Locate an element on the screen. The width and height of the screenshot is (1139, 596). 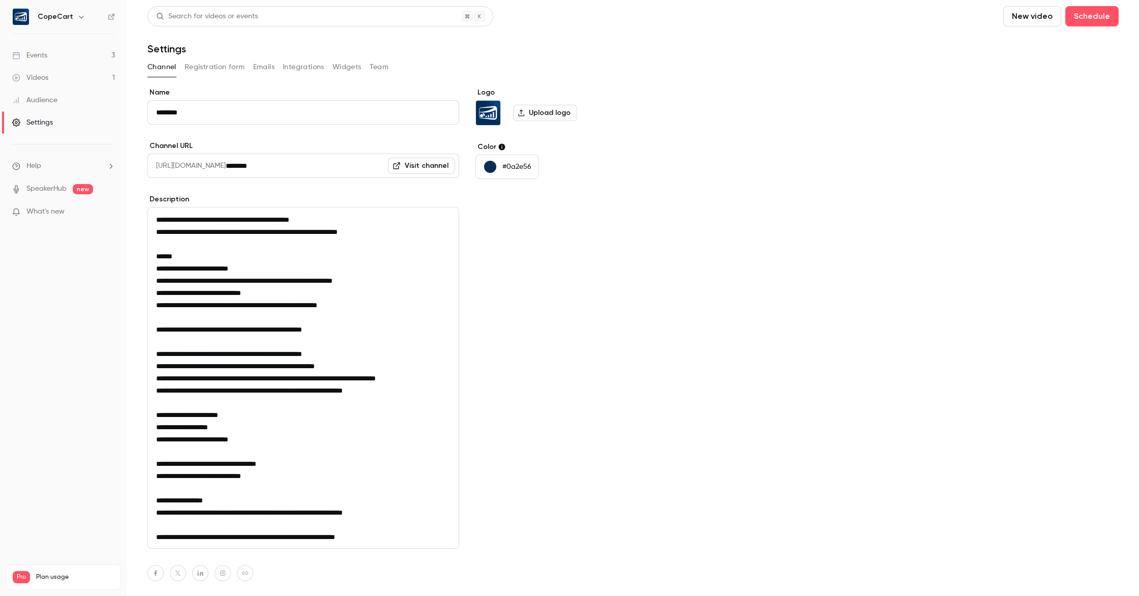
button: Channel is located at coordinates (162, 67).